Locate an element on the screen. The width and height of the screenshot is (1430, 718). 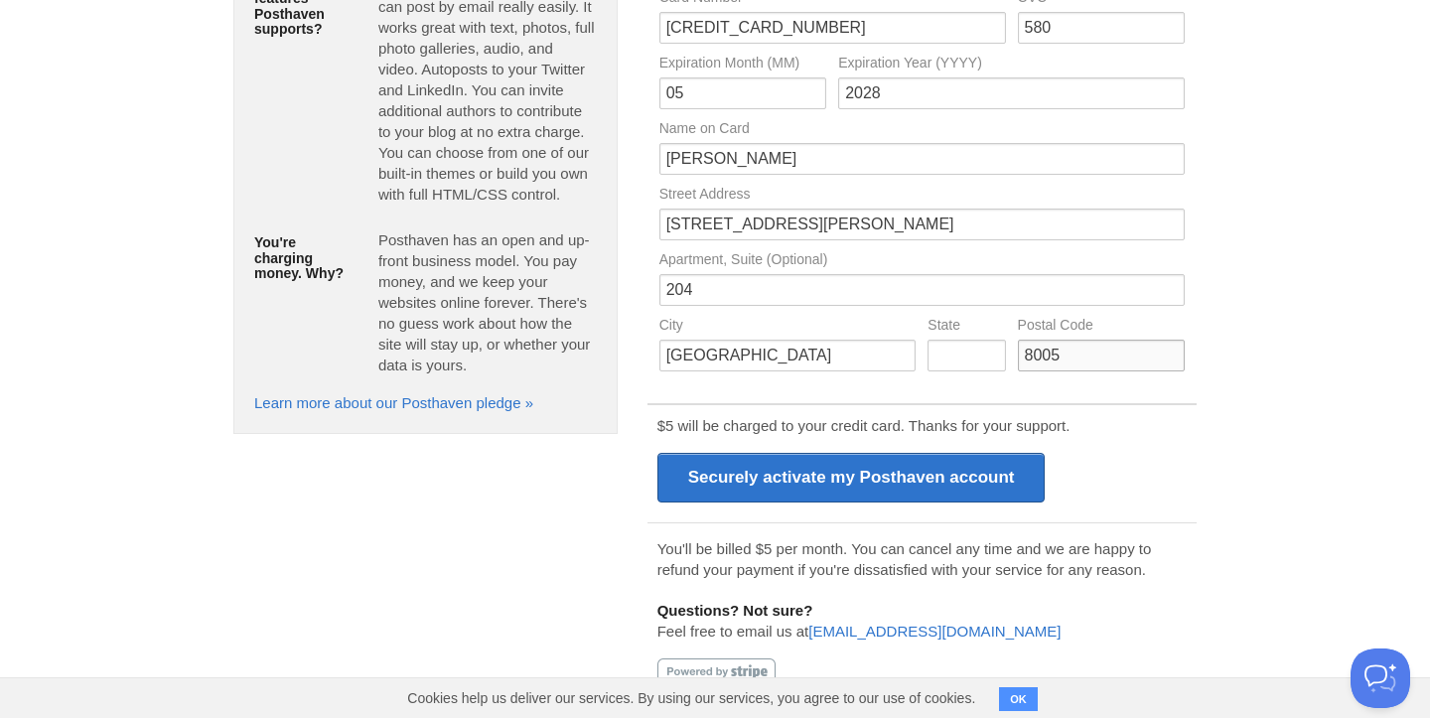
label: Street Address is located at coordinates (922, 196).